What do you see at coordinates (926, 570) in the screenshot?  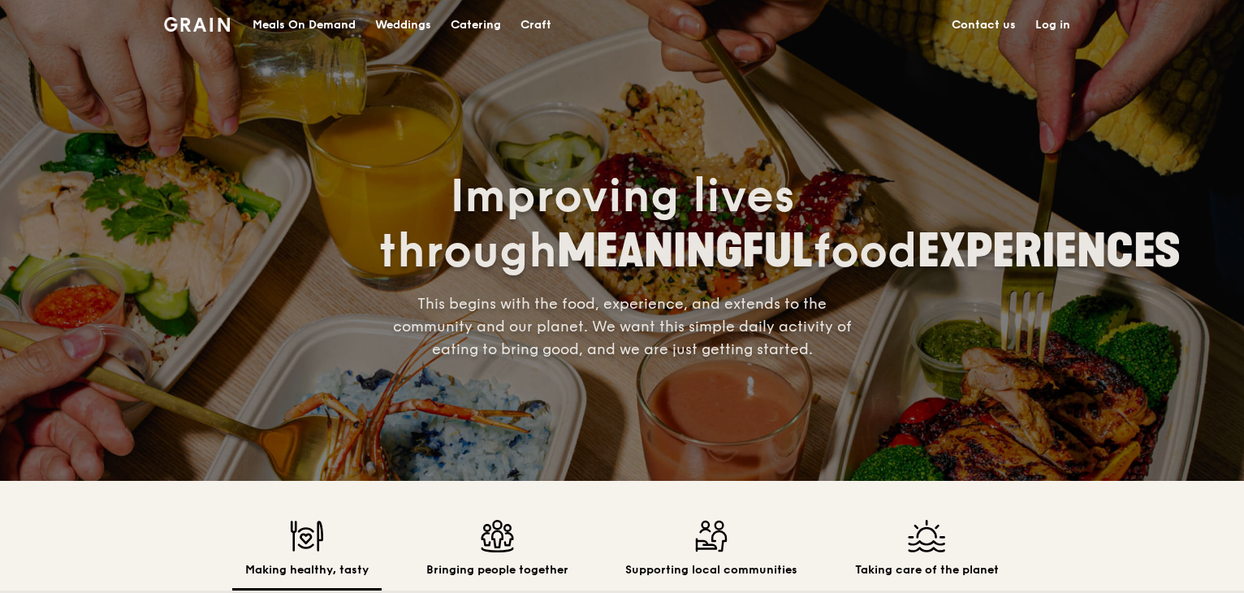 I see `h2: Taking care of the planet` at bounding box center [926, 570].